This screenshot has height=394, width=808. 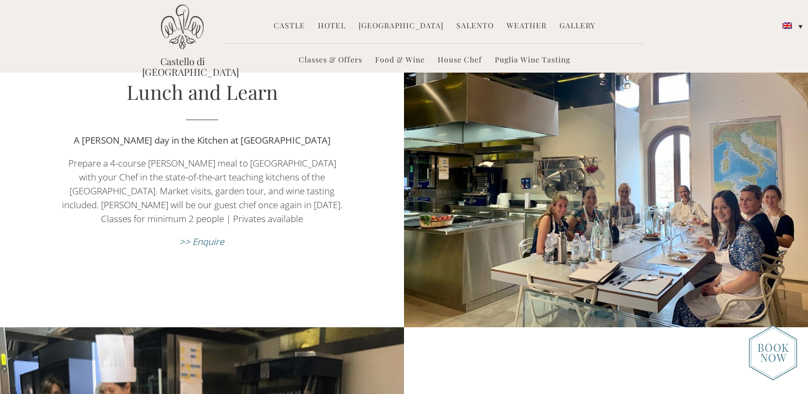 What do you see at coordinates (577, 26) in the screenshot?
I see `a: Gallery` at bounding box center [577, 26].